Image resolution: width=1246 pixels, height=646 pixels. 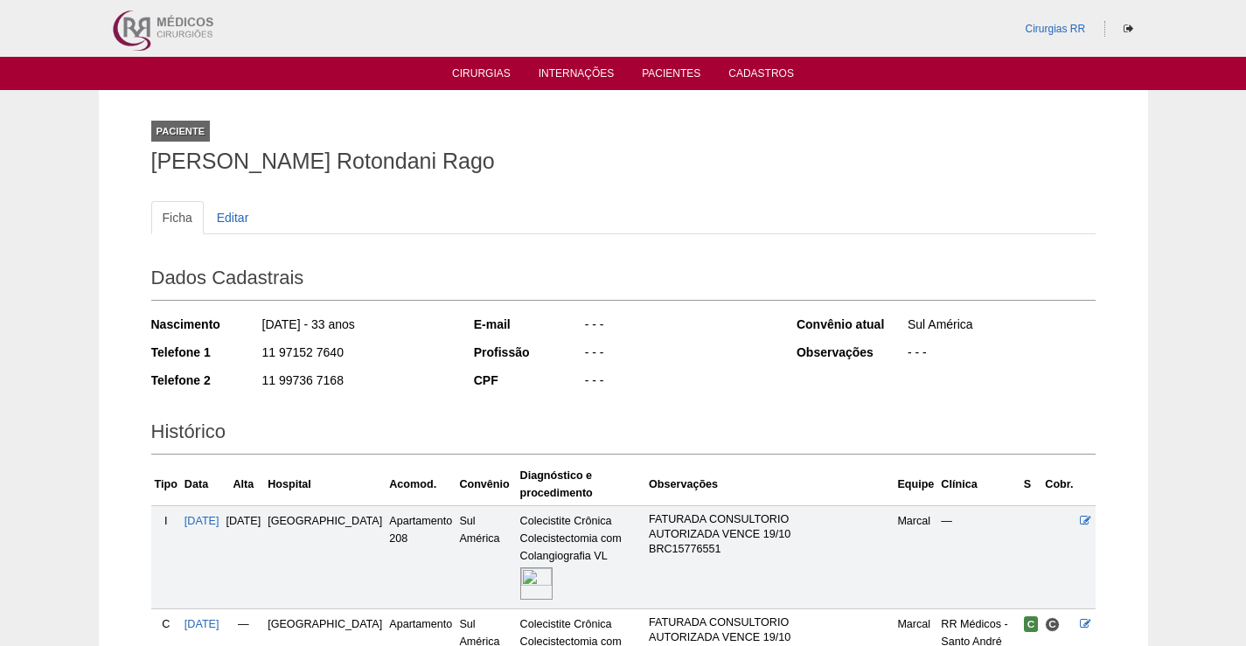 What do you see at coordinates (485, 557) in the screenshot?
I see `td: Sul América` at bounding box center [485, 557].